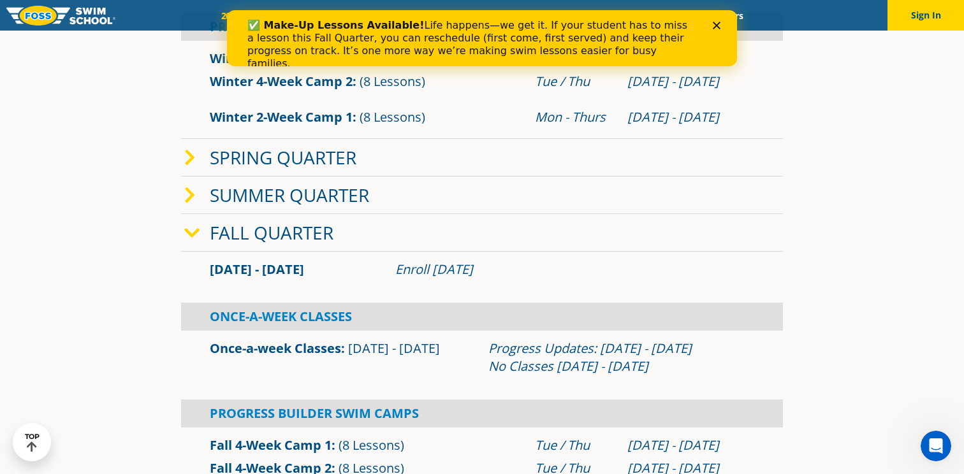  What do you see at coordinates (316, 15) in the screenshot?
I see `a: Schools` at bounding box center [316, 15].